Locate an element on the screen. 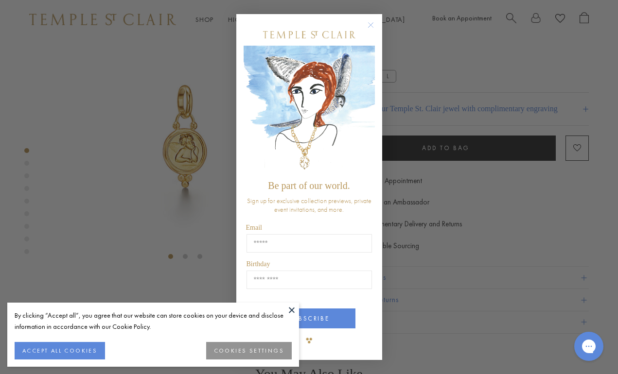  button: ACCEPT ALL COOKIES is located at coordinates (60, 351).